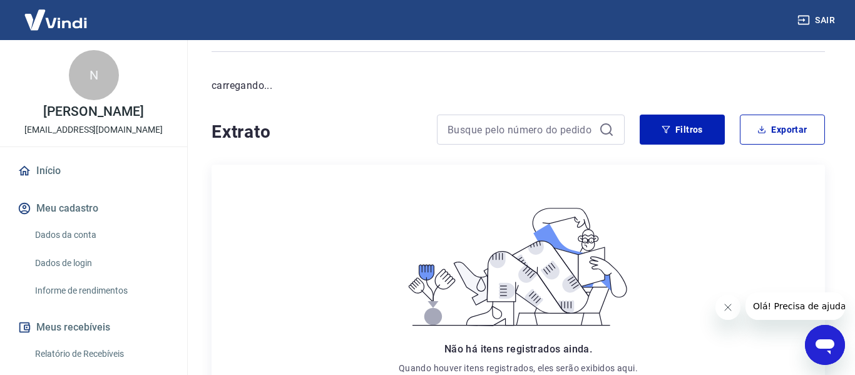 Image resolution: width=855 pixels, height=375 pixels. I want to click on button: Filtros, so click(682, 130).